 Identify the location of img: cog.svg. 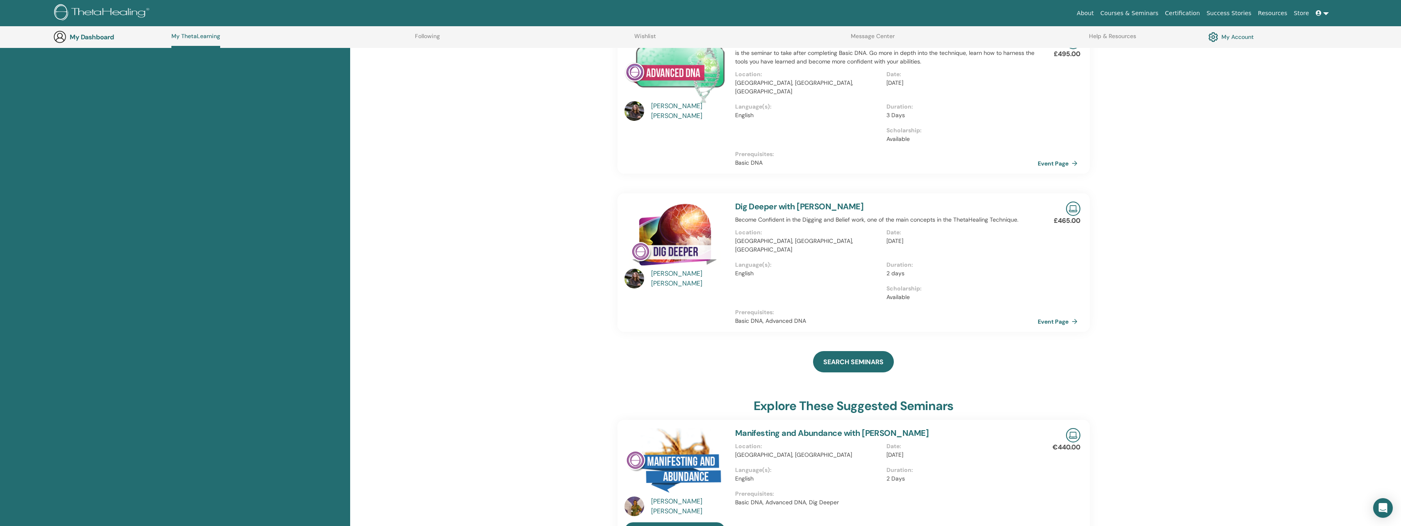
(1213, 37).